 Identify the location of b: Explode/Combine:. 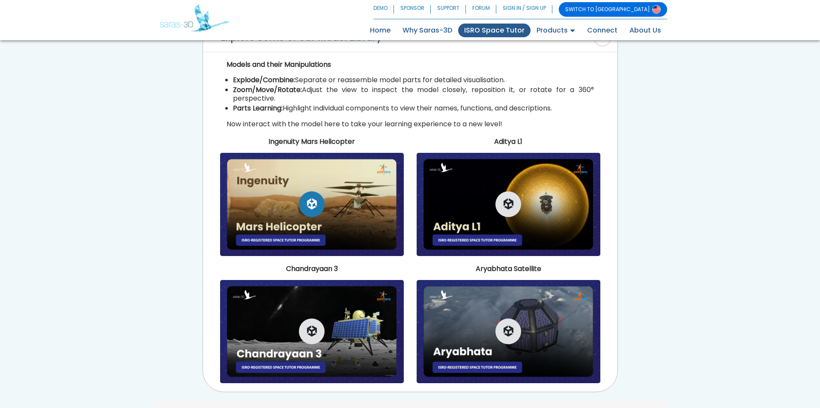
(264, 80).